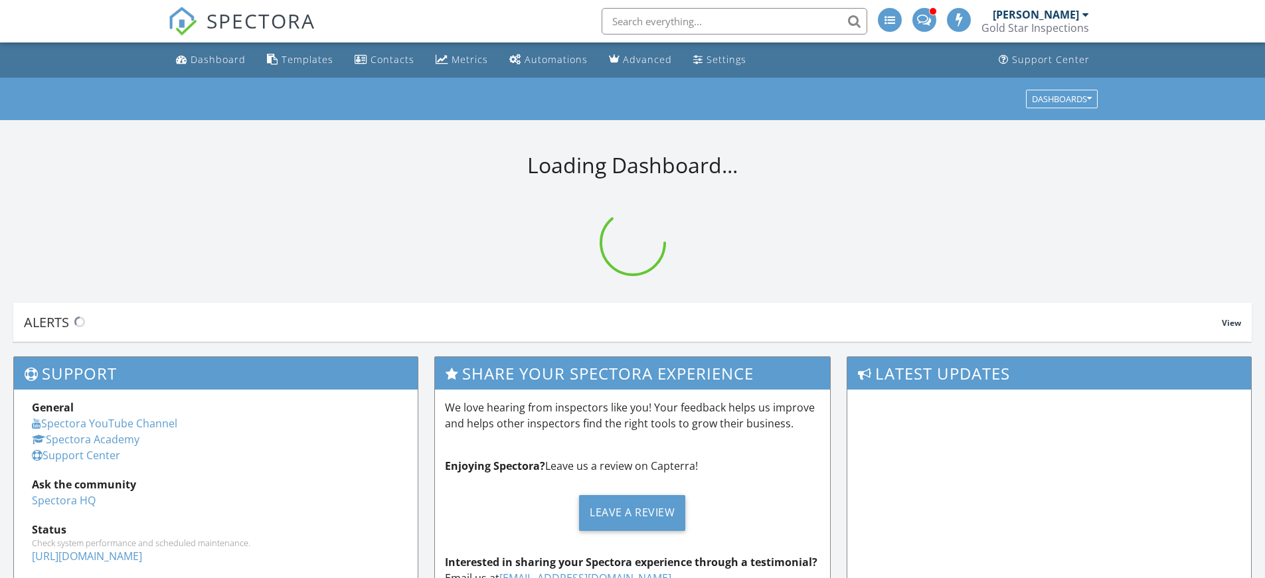 The height and width of the screenshot is (578, 1265). I want to click on a: Metrics, so click(461, 60).